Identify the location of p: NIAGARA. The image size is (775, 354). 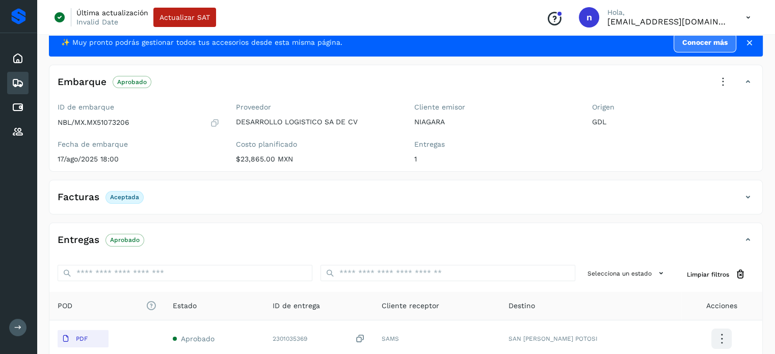
(495, 122).